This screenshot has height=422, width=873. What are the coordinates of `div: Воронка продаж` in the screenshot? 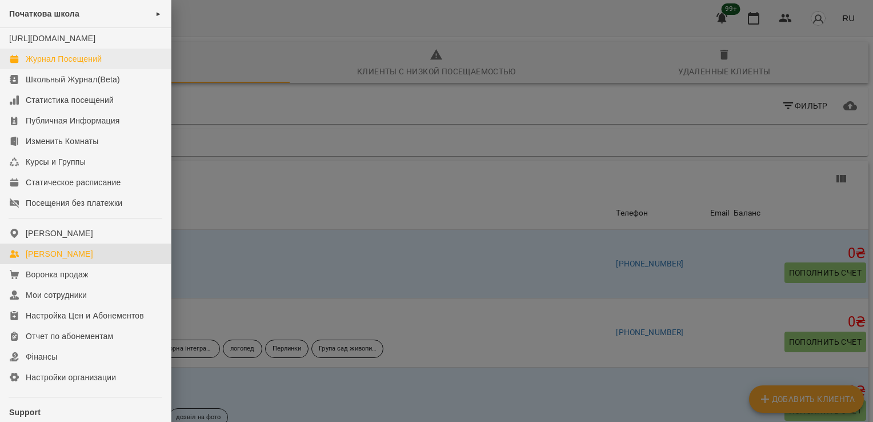 It's located at (57, 274).